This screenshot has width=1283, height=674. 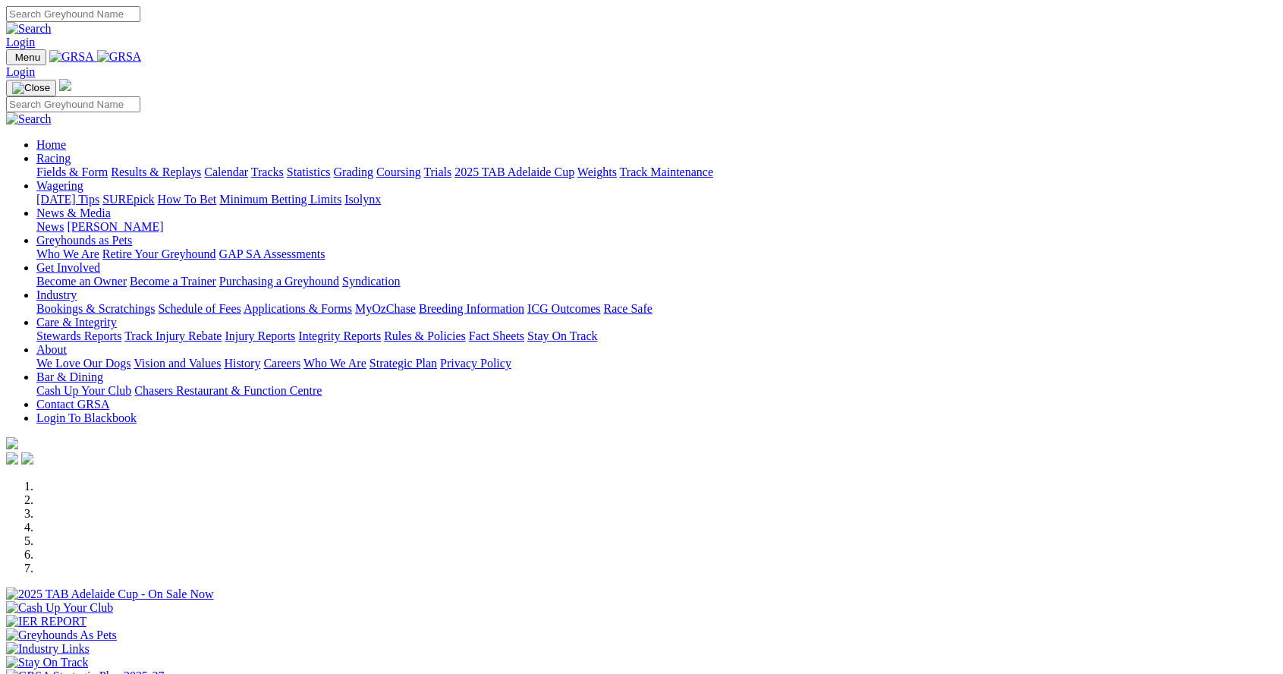 What do you see at coordinates (56, 294) in the screenshot?
I see `a: Industry` at bounding box center [56, 294].